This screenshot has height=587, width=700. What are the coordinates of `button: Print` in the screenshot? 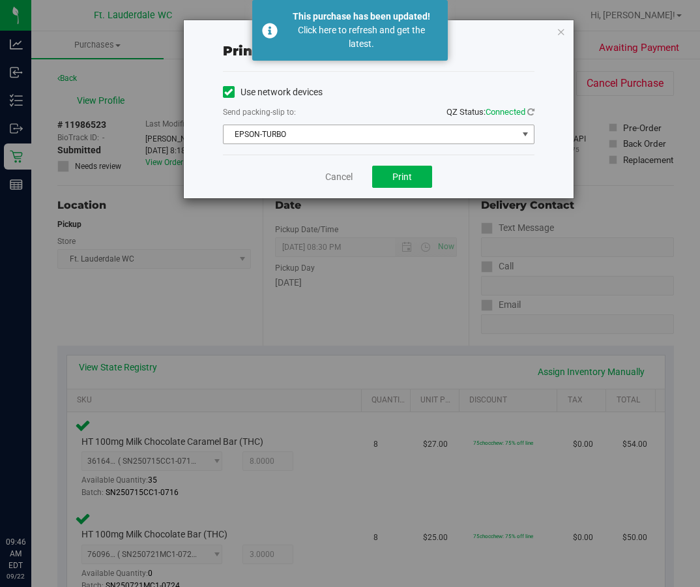 It's located at (402, 177).